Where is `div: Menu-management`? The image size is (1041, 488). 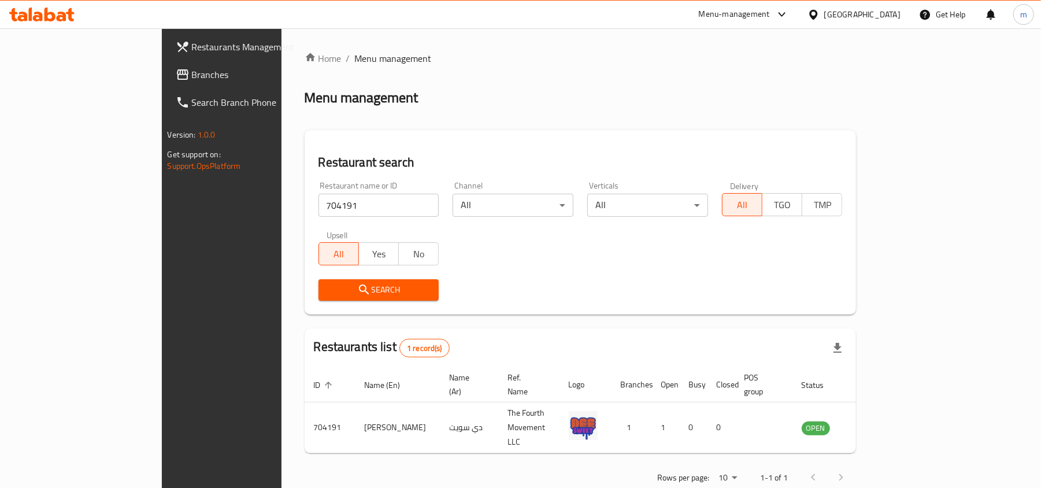
div: Menu-management is located at coordinates (734, 14).